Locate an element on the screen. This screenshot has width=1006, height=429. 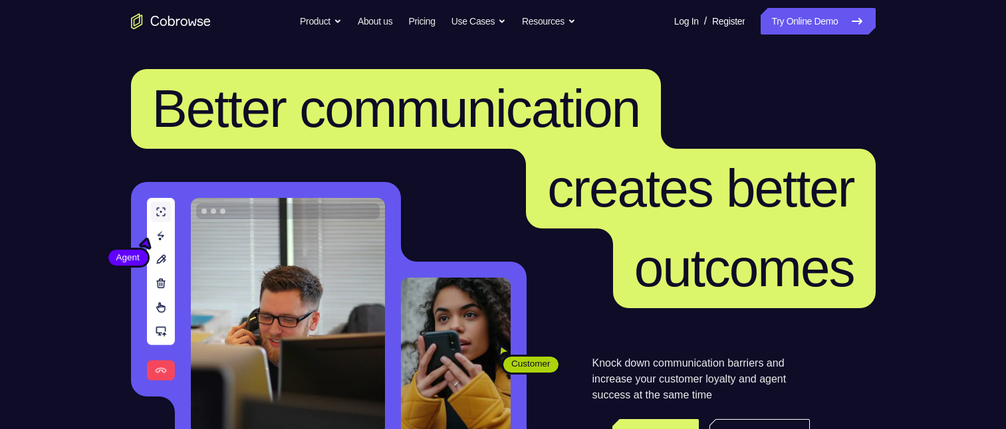
a: Register is located at coordinates (728, 21).